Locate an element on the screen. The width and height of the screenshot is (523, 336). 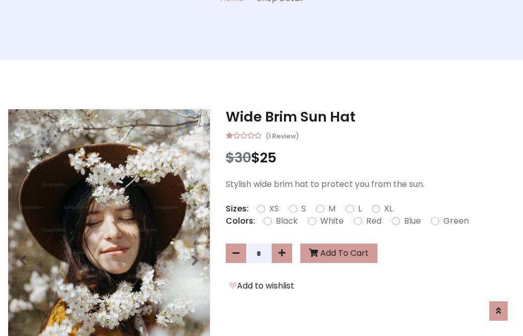
label: XS is located at coordinates (274, 209).